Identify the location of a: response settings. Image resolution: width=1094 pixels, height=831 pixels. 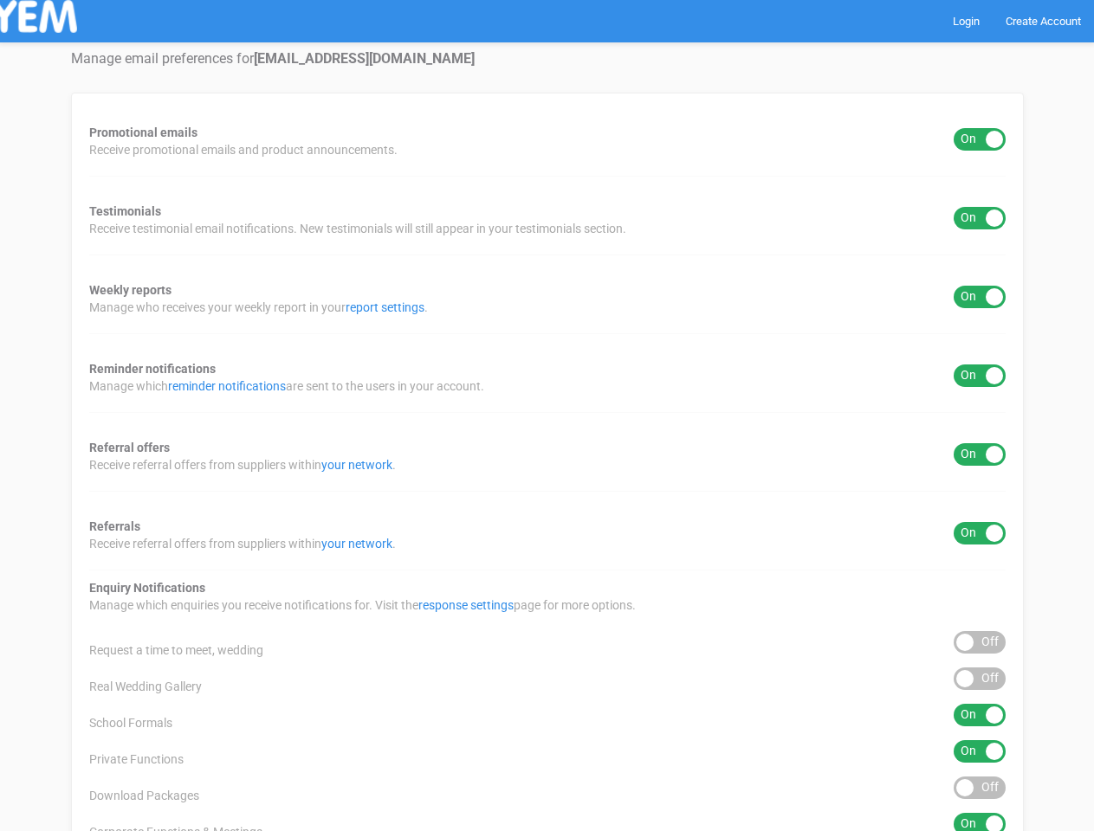
(466, 605).